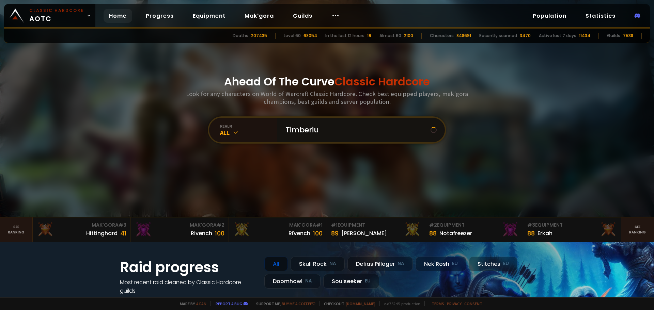  Describe the element at coordinates (400, 304) in the screenshot. I see `span: v. d752d5 - production` at that location.